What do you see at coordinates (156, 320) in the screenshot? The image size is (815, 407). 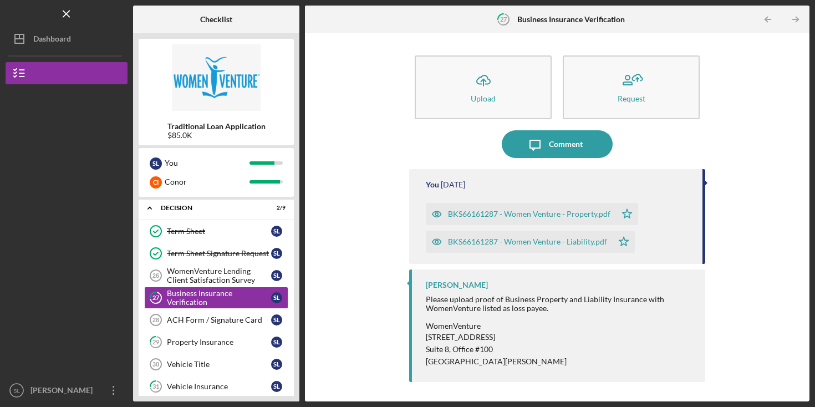 I see `tspan: 28` at bounding box center [156, 320].